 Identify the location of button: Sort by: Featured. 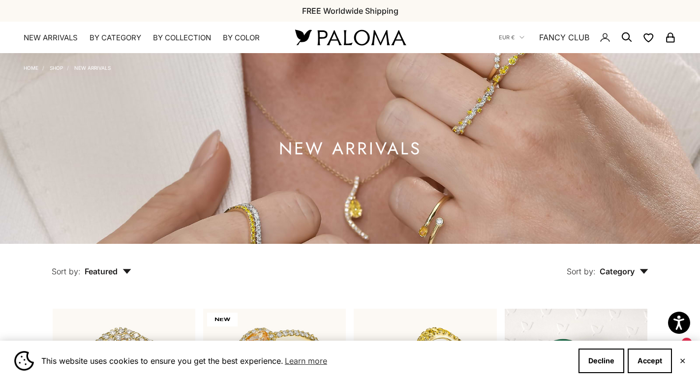
(91, 265).